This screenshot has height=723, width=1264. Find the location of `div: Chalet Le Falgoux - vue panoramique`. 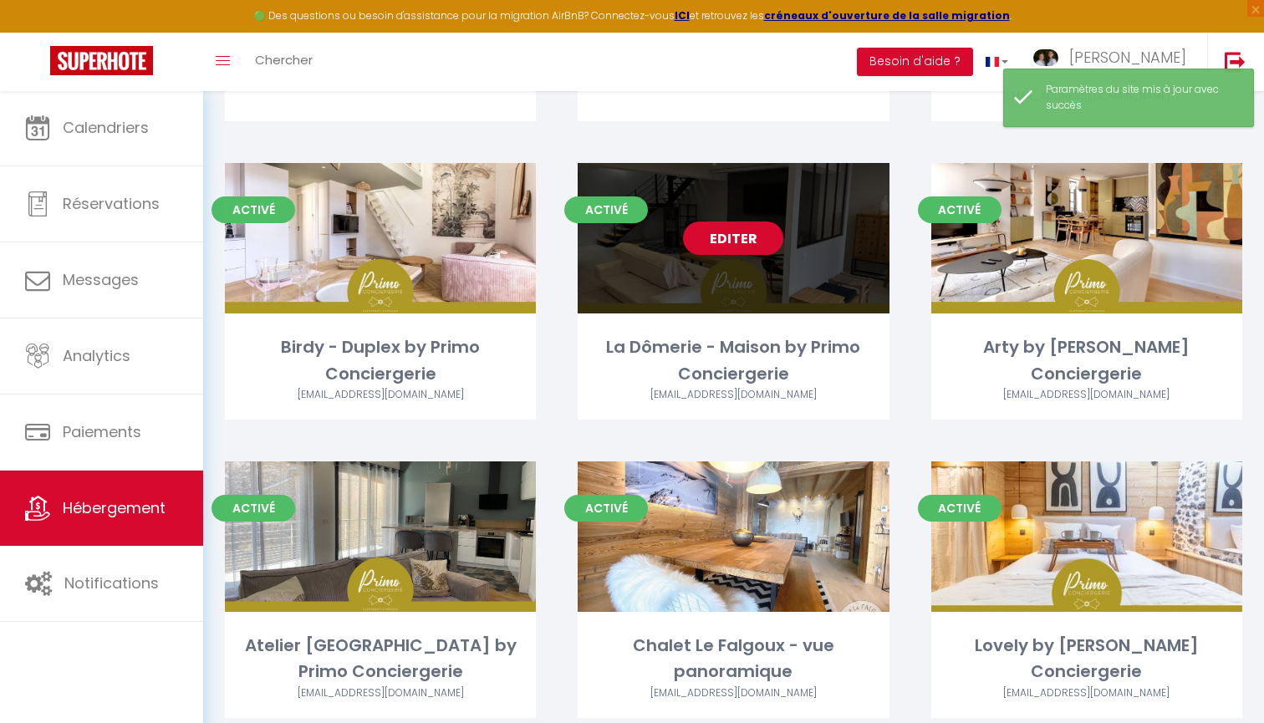

div: Chalet Le Falgoux - vue panoramique is located at coordinates (733, 659).